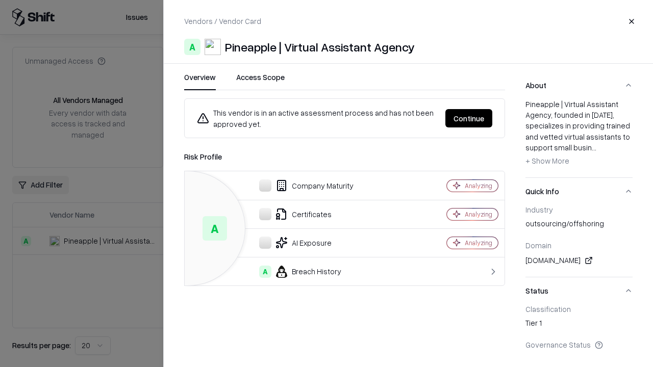 This screenshot has height=367, width=653. What do you see at coordinates (579, 245) in the screenshot?
I see `div: Domain` at bounding box center [579, 245].